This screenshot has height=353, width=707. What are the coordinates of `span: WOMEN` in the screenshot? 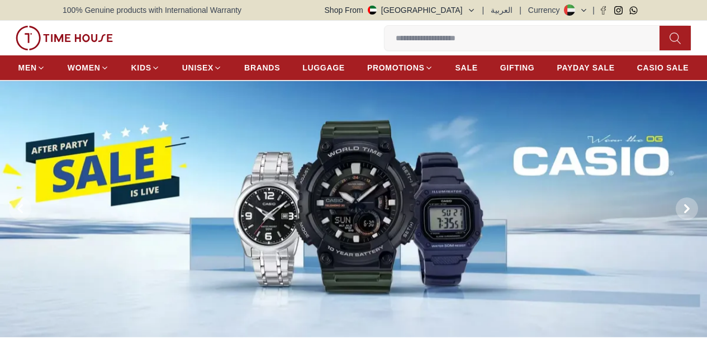 It's located at (84, 68).